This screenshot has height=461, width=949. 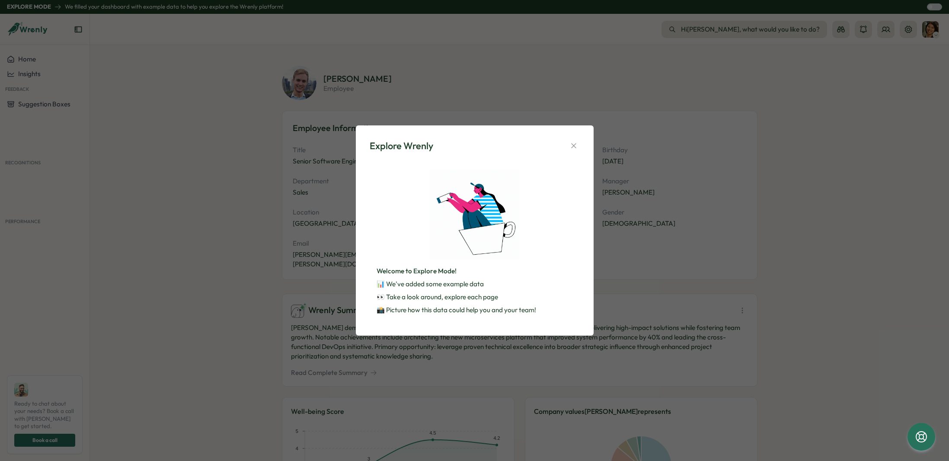 I want to click on p: 📸 Picture how this data could help you and your team!, so click(x=475, y=310).